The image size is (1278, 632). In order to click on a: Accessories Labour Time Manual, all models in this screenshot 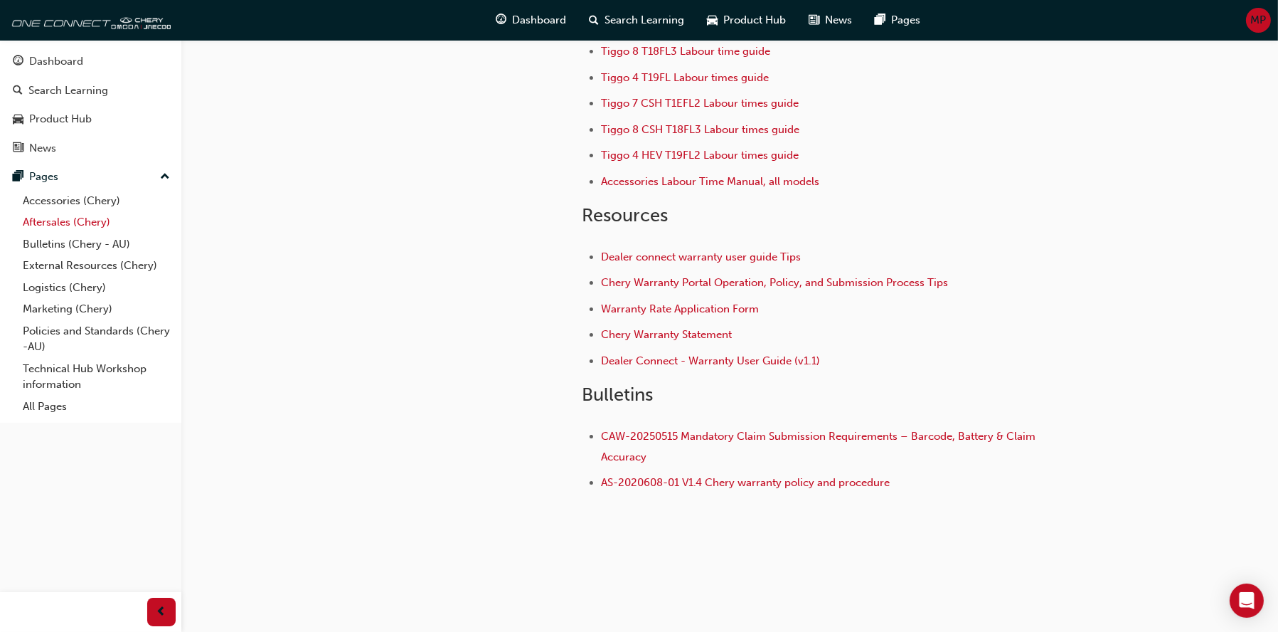, I will do `click(710, 181)`.